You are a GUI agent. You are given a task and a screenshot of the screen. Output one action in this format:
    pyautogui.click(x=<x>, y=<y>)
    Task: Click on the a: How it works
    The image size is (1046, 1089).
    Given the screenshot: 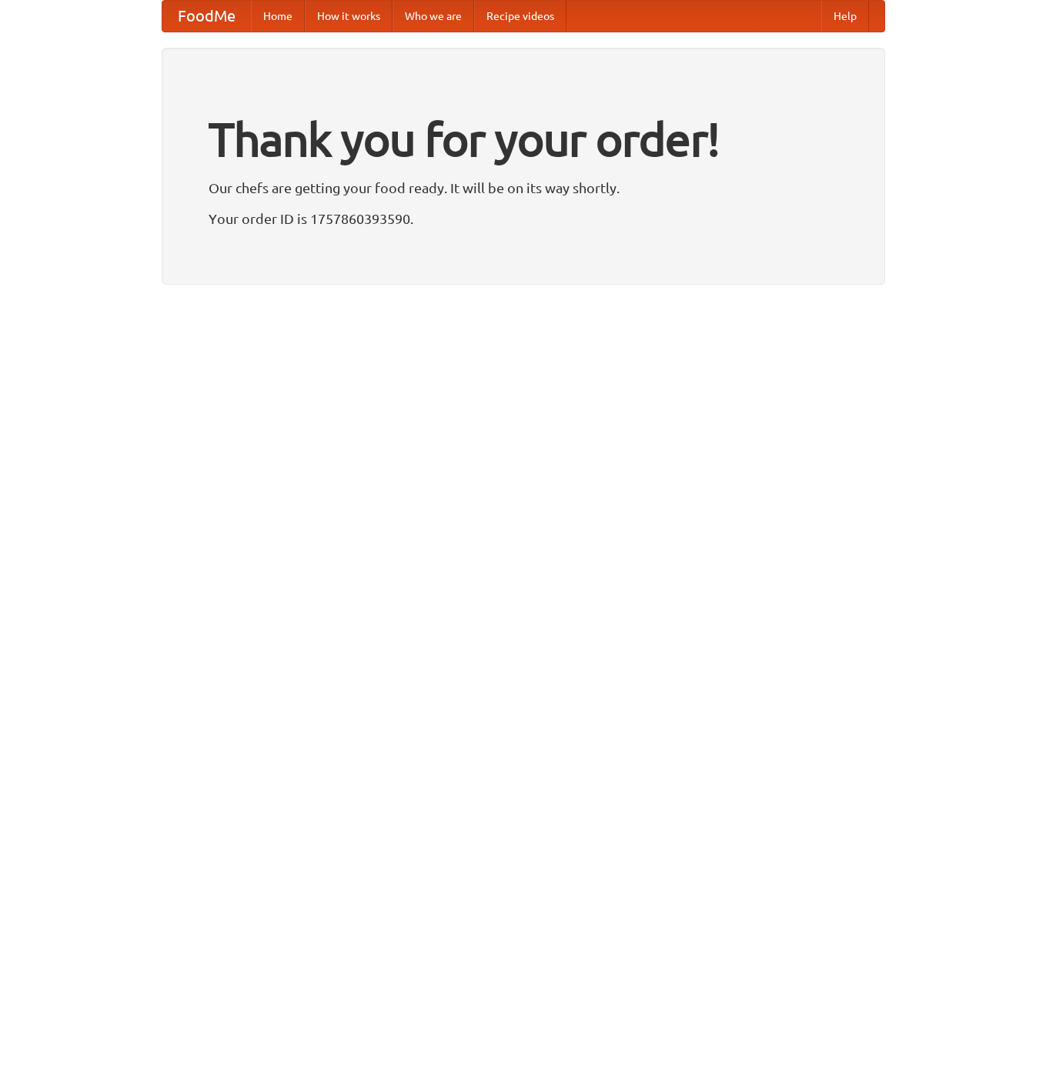 What is the action you would take?
    pyautogui.click(x=349, y=16)
    